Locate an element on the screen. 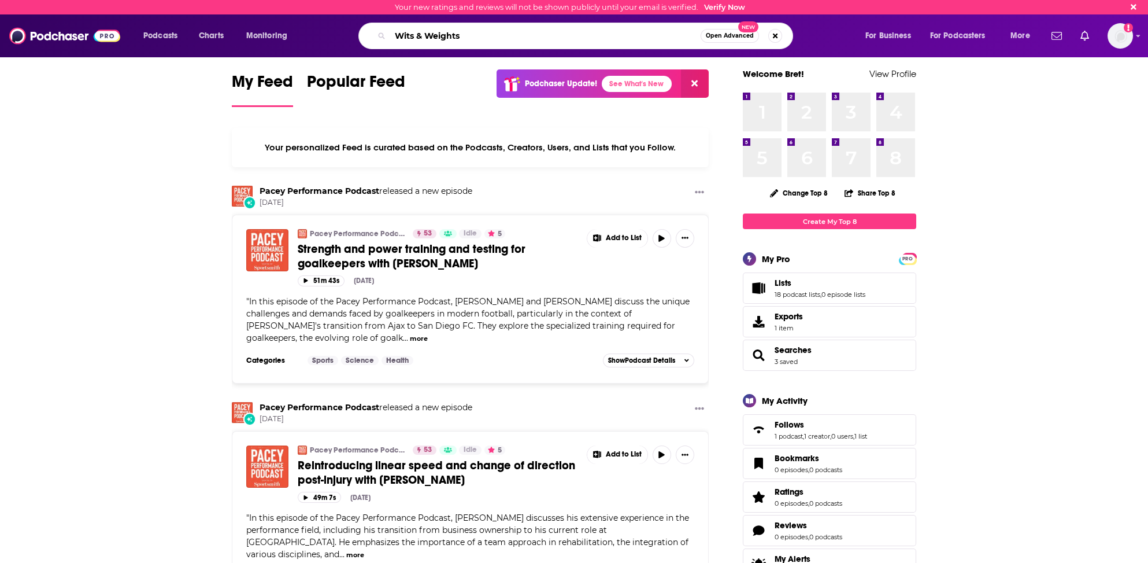 This screenshot has width=1148, height=563. div: Your new ratings and reviews will not be shown publicly until your email is verified. is located at coordinates (570, 7).